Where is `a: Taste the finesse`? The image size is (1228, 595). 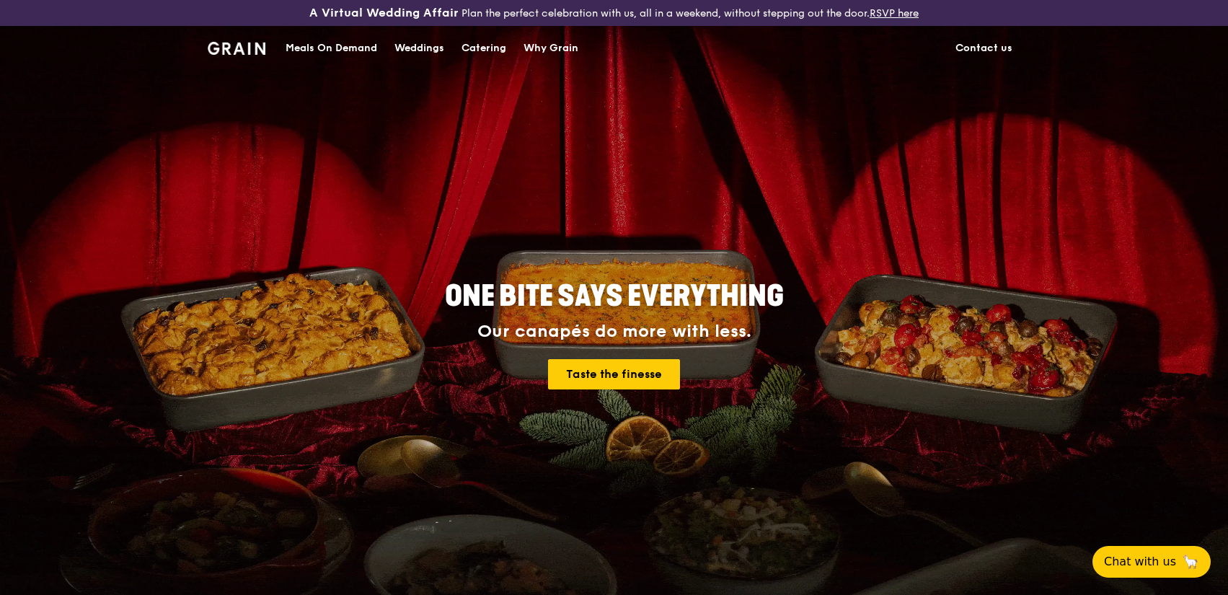
a: Taste the finesse is located at coordinates (614, 374).